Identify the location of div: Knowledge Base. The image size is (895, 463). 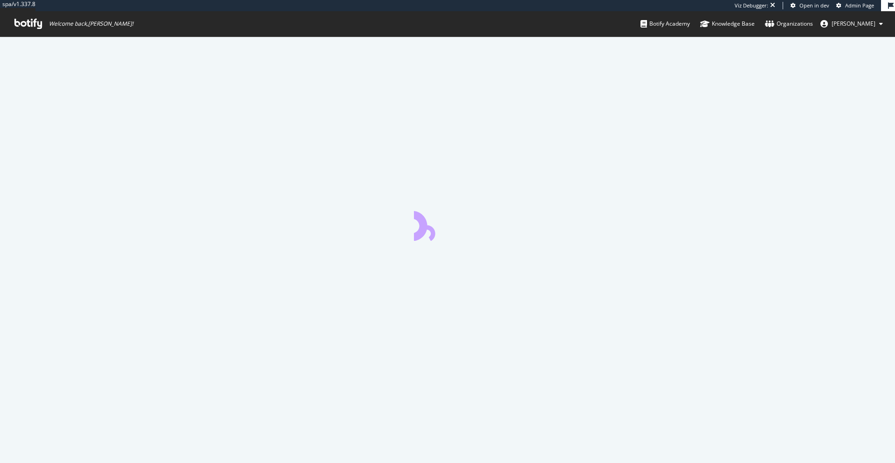
(727, 24).